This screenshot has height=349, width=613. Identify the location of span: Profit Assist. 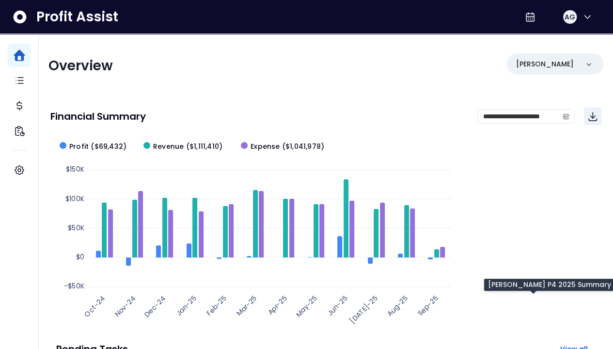
(77, 17).